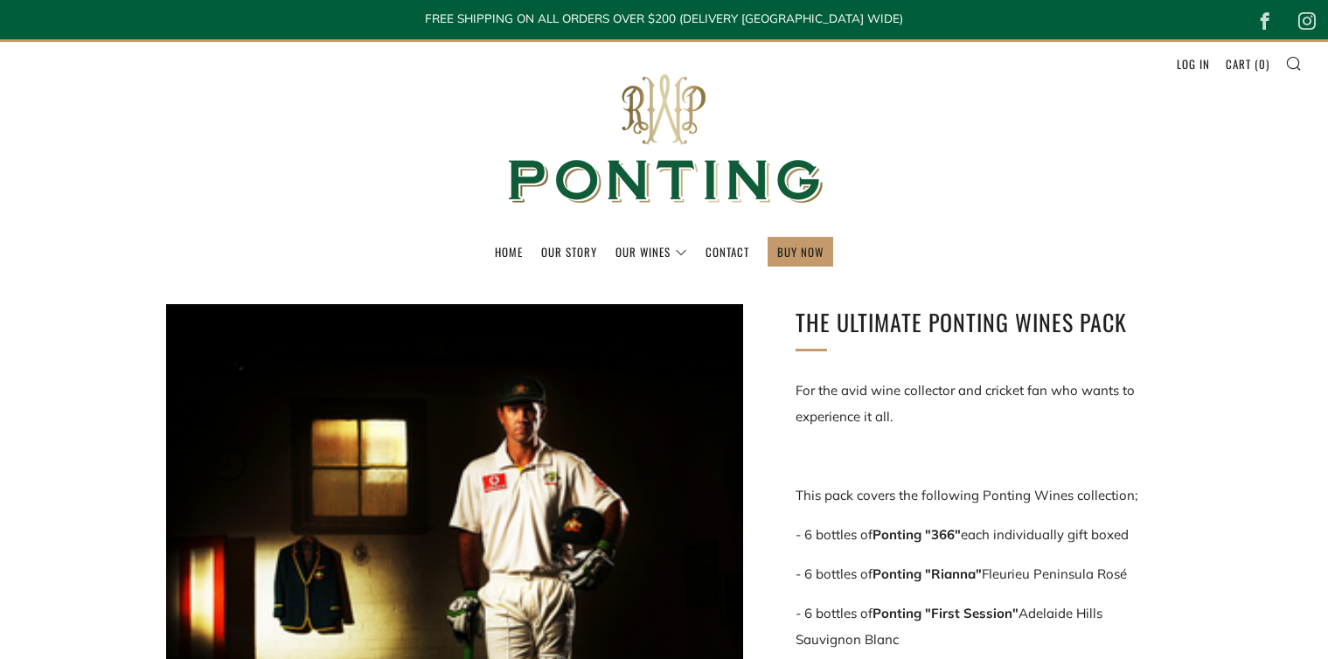  Describe the element at coordinates (1193, 64) in the screenshot. I see `a: Log in` at that location.